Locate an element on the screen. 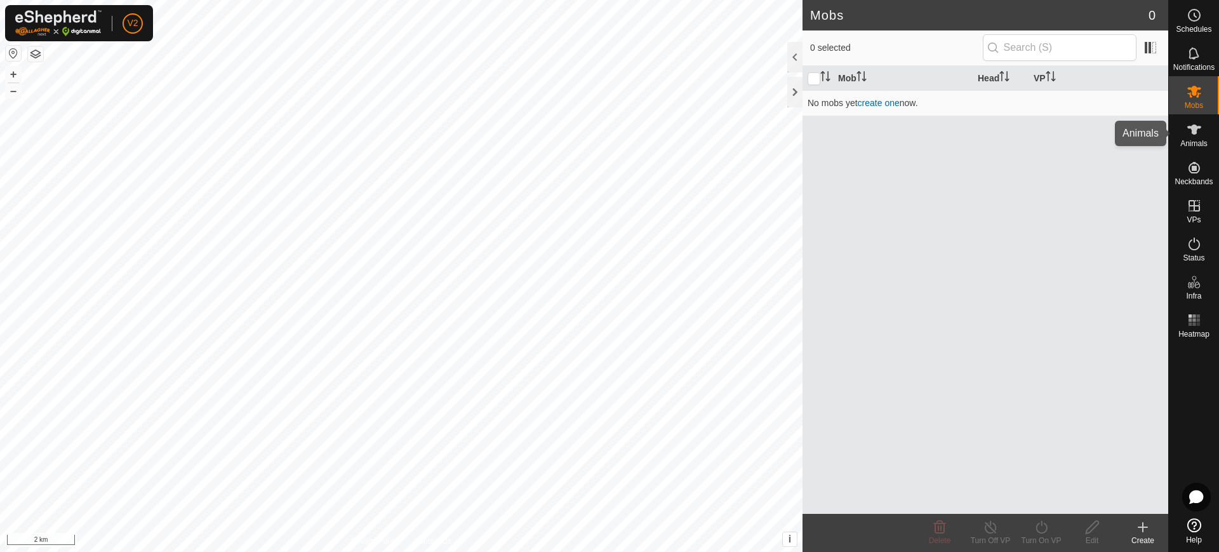  span: Animals is located at coordinates (1194, 144).